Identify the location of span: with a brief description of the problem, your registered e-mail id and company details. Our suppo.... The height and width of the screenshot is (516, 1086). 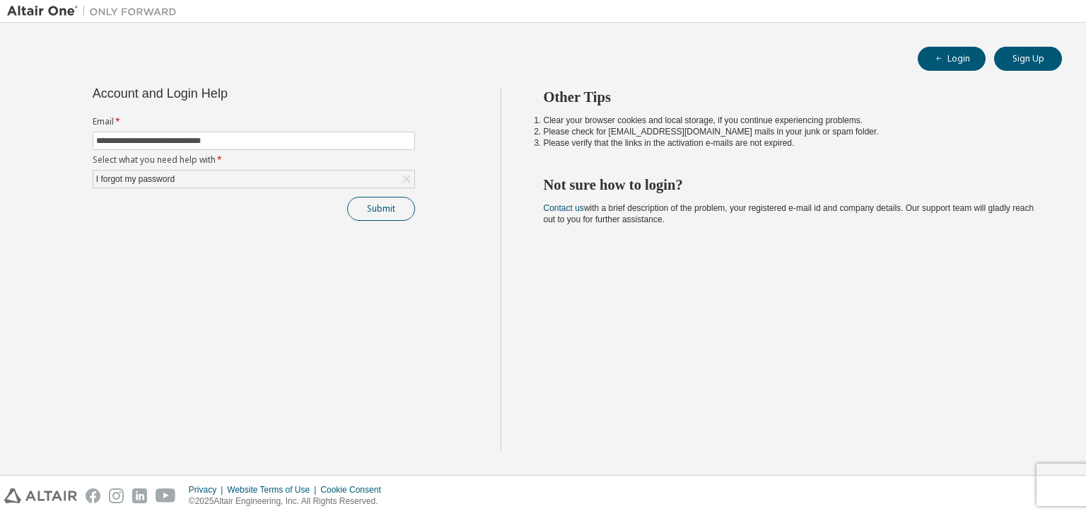
(789, 214).